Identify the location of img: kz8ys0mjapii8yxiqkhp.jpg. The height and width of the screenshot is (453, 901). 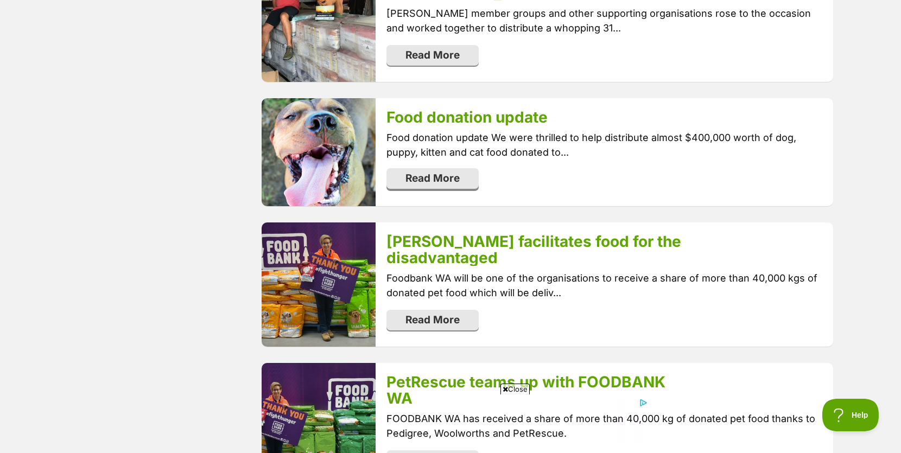
(319, 285).